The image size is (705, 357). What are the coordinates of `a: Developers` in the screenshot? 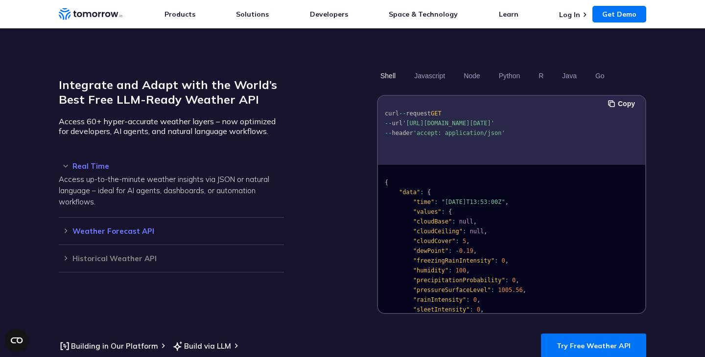 It's located at (329, 14).